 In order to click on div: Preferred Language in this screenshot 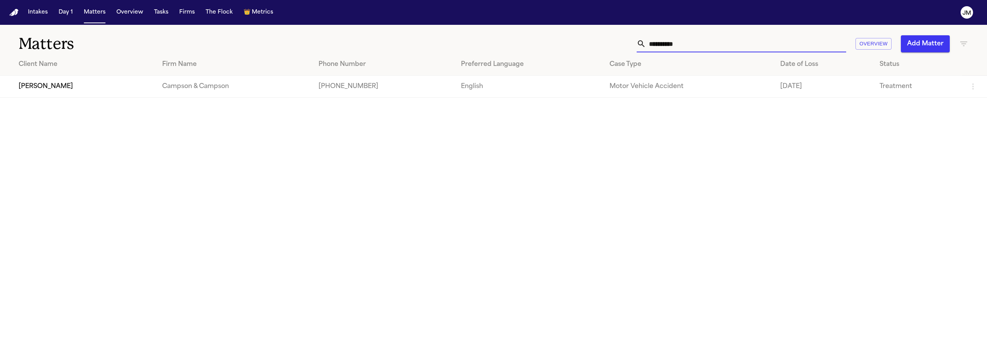, I will do `click(529, 64)`.